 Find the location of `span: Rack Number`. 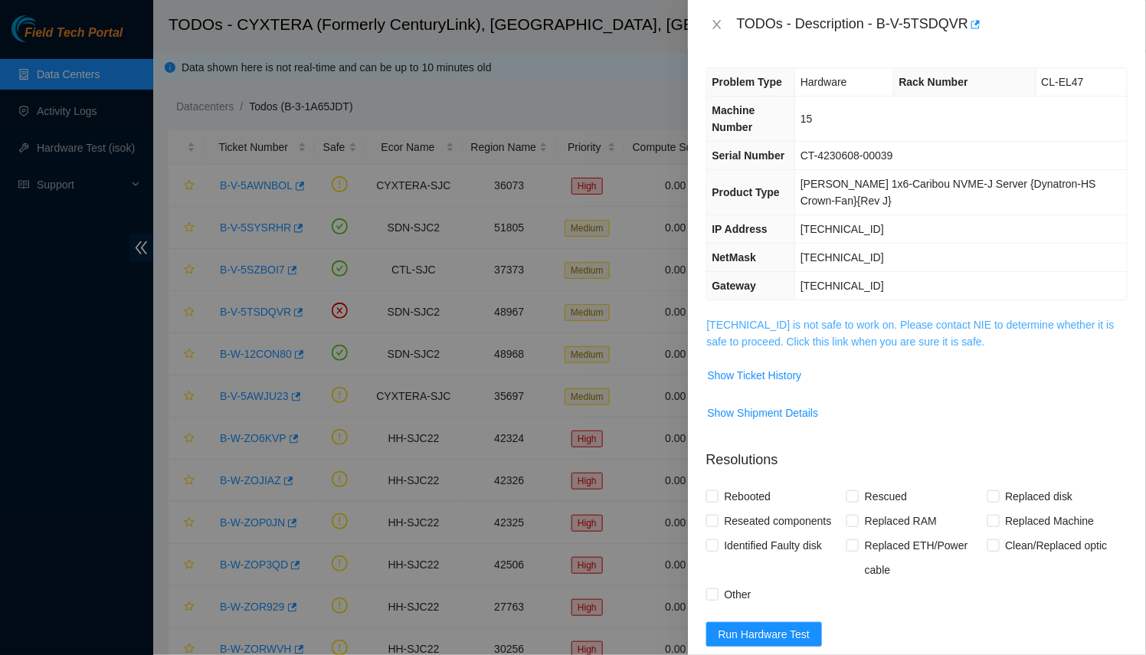

span: Rack Number is located at coordinates (934, 82).